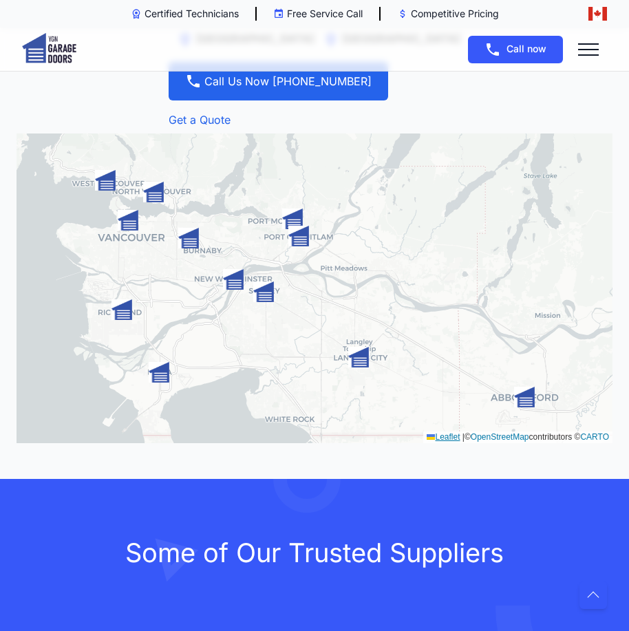  I want to click on p: Free Service Call, so click(325, 14).